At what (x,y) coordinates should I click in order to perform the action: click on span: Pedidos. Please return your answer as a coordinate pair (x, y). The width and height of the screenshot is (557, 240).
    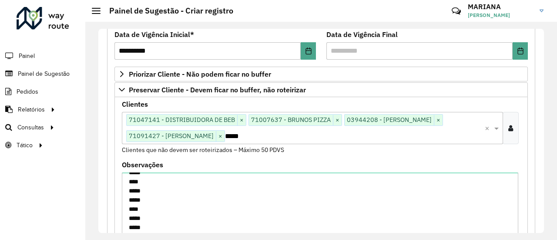
    Looking at the image, I should click on (27, 91).